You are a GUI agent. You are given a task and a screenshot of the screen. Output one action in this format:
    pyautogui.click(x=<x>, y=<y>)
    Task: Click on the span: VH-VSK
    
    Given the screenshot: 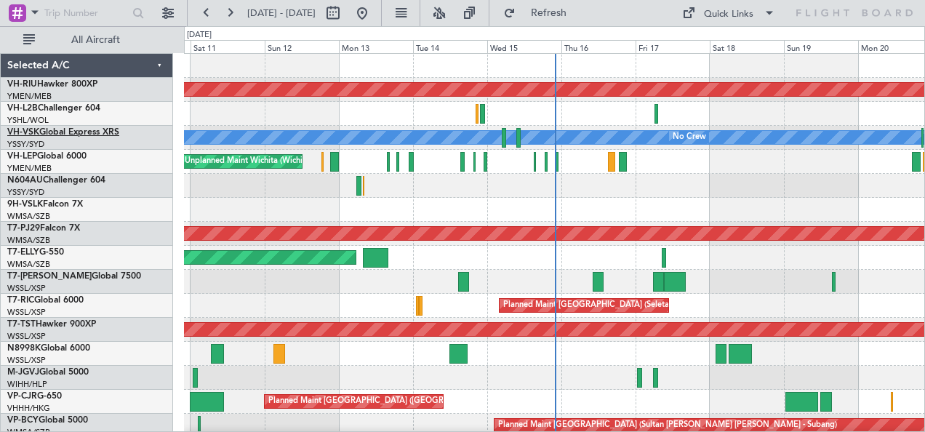 What is the action you would take?
    pyautogui.click(x=23, y=132)
    